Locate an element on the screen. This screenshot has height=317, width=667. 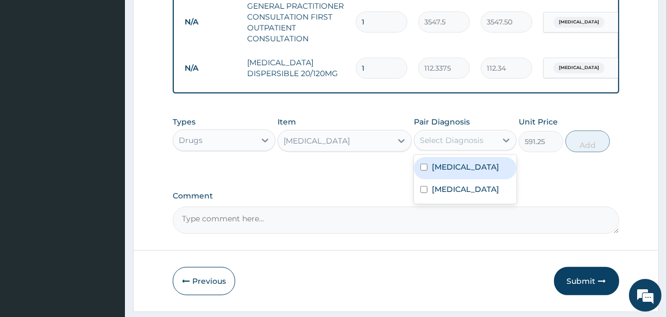
div: Minimize live chat window is located at coordinates (191, 18).